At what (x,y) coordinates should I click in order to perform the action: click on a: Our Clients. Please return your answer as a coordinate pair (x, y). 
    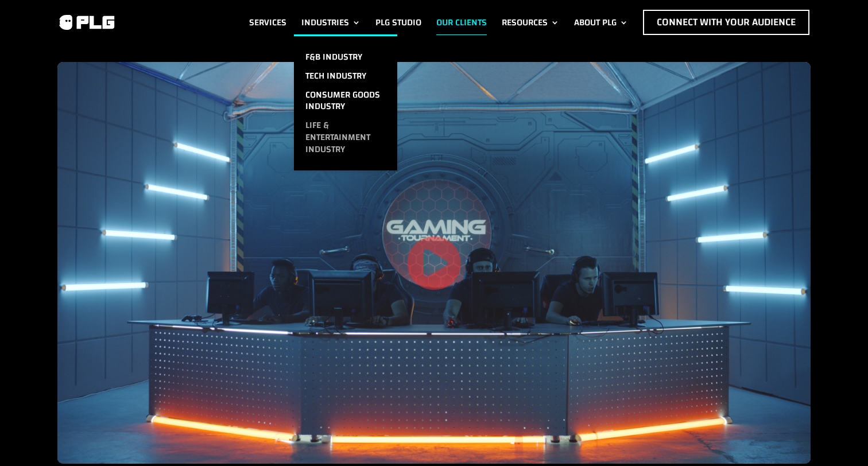
    Looking at the image, I should click on (462, 22).